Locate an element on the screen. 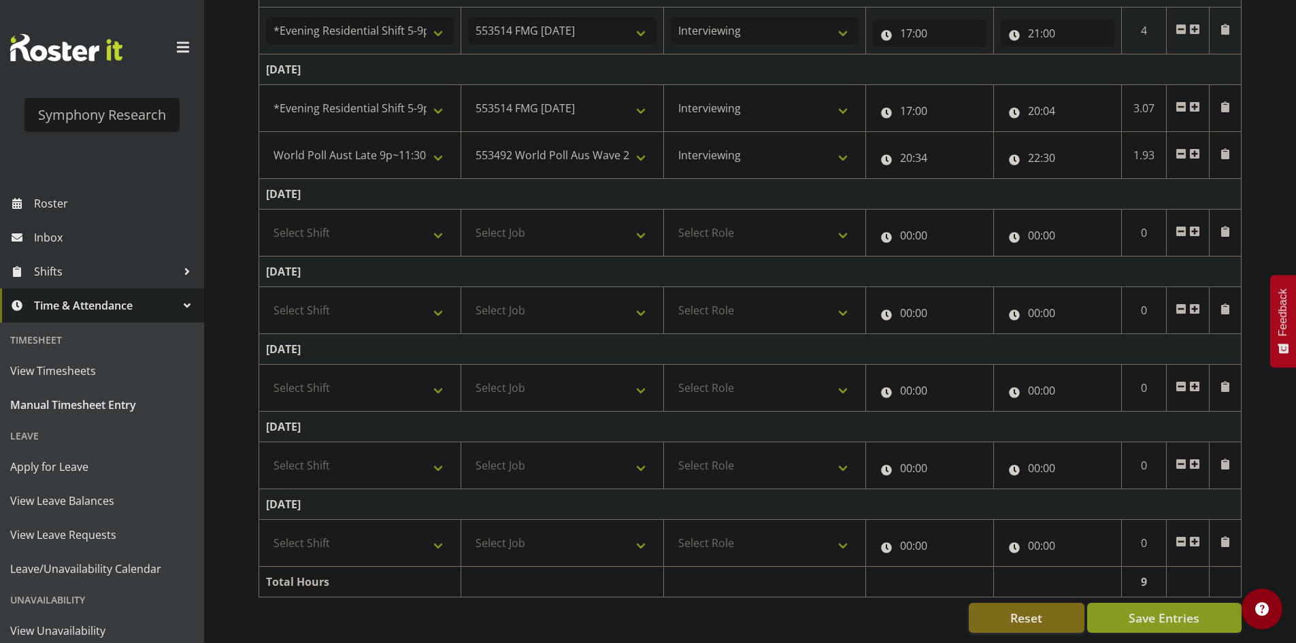  span: View Leave Balances is located at coordinates (102, 501).